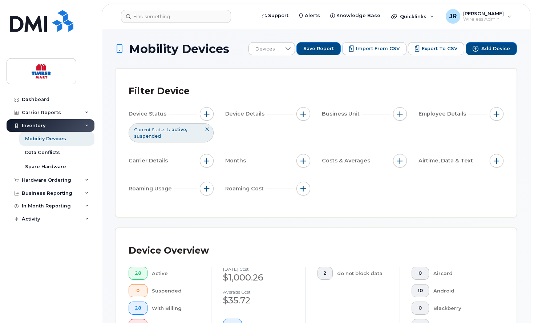 The width and height of the screenshot is (534, 323). Describe the element at coordinates (492, 49) in the screenshot. I see `a: Add Device` at that location.